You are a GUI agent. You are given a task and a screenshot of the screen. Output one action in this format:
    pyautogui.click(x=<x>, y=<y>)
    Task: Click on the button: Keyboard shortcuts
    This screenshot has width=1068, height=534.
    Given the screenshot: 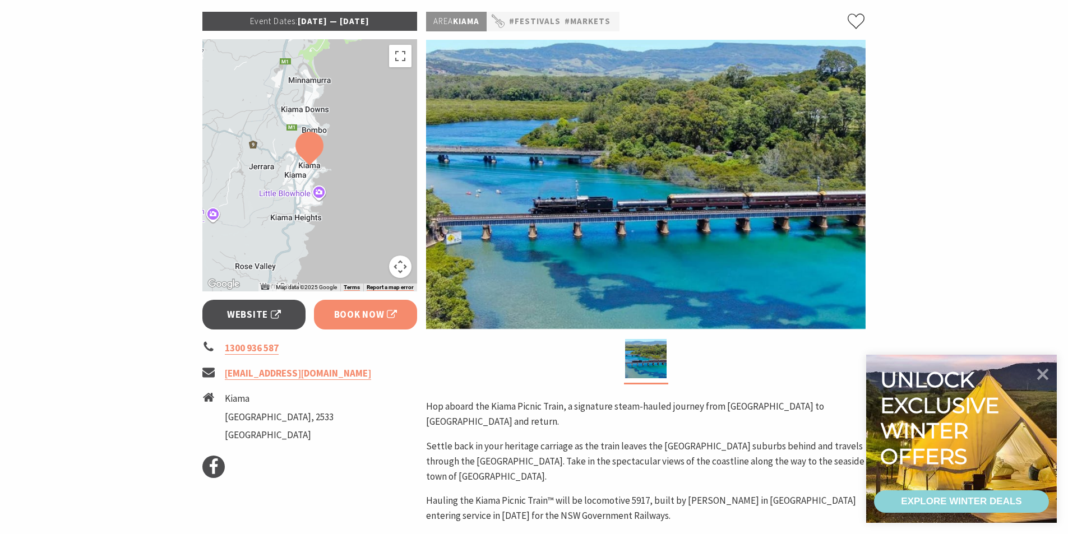 What is the action you would take?
    pyautogui.click(x=265, y=288)
    